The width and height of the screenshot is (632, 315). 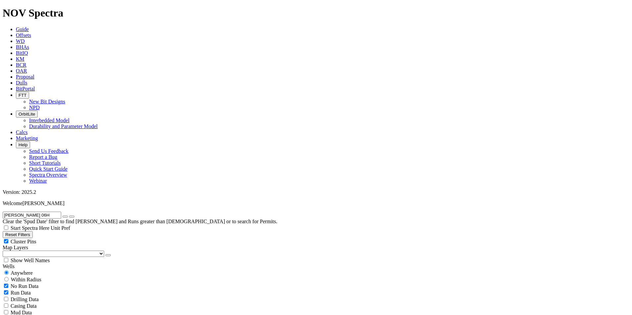 I want to click on button: Reset Filters, so click(x=18, y=235).